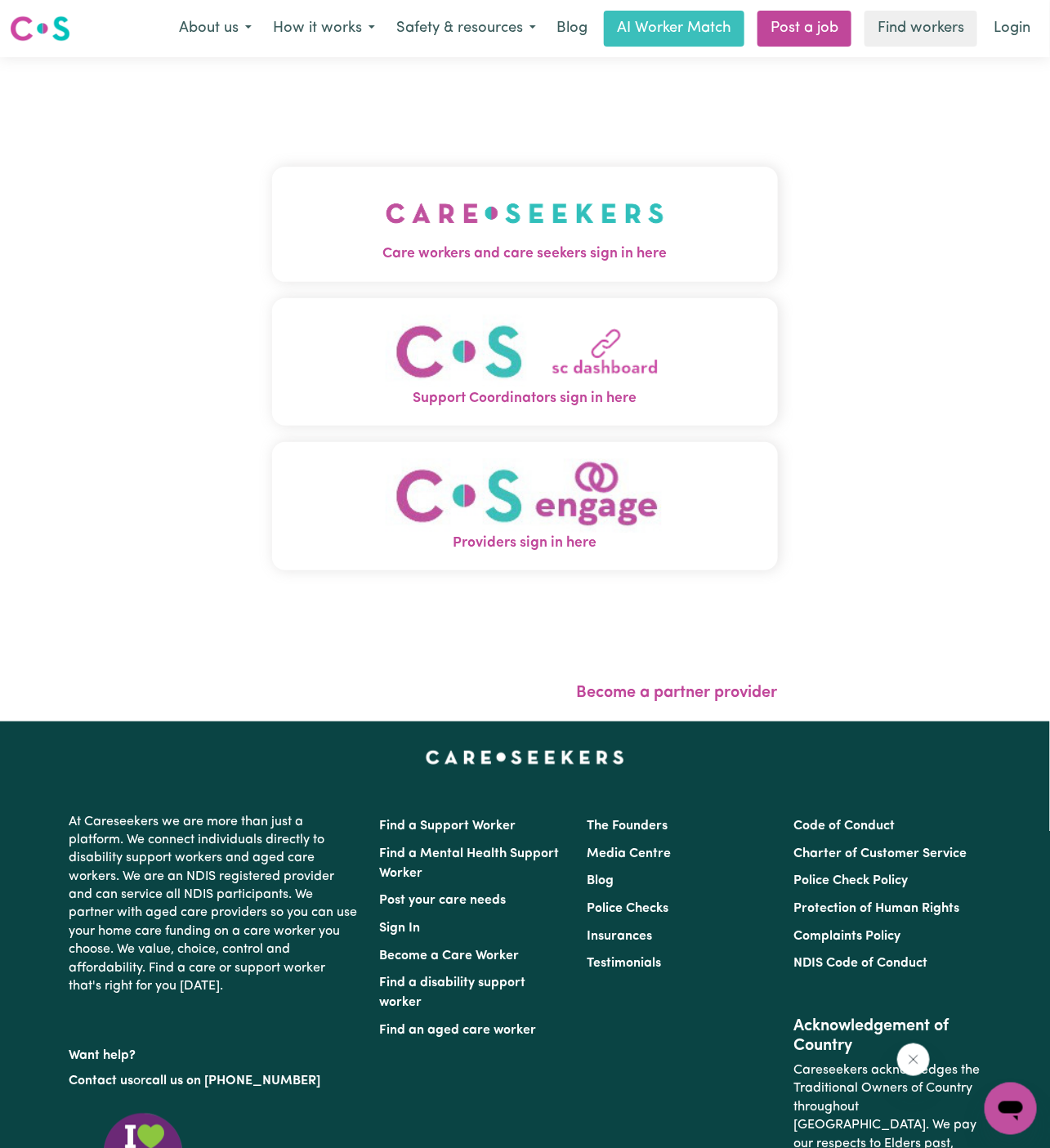 The height and width of the screenshot is (1148, 1050). What do you see at coordinates (450, 956) in the screenshot?
I see `a: Become a Care Worker` at bounding box center [450, 956].